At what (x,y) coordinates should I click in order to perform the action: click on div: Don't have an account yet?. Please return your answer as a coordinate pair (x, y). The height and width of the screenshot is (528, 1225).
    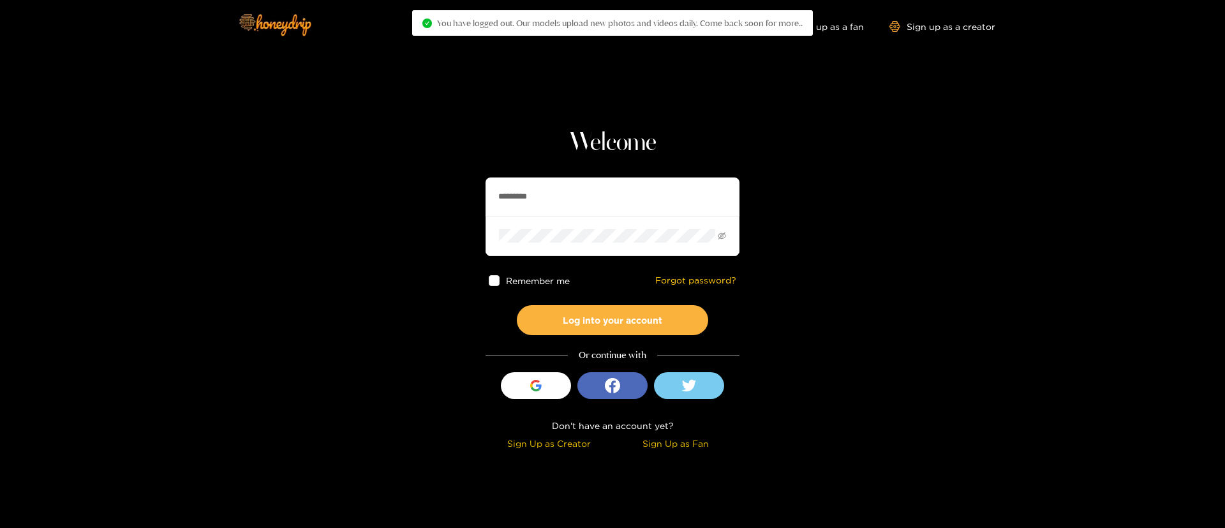
    Looking at the image, I should click on (613, 425).